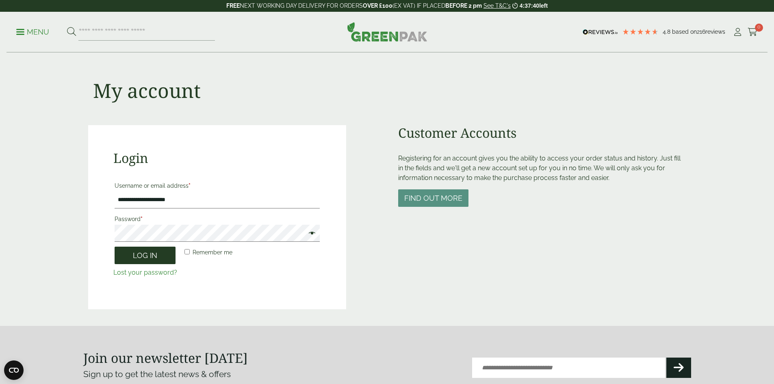 Image resolution: width=774 pixels, height=384 pixels. What do you see at coordinates (233, 6) in the screenshot?
I see `strong: FREE` at bounding box center [233, 6].